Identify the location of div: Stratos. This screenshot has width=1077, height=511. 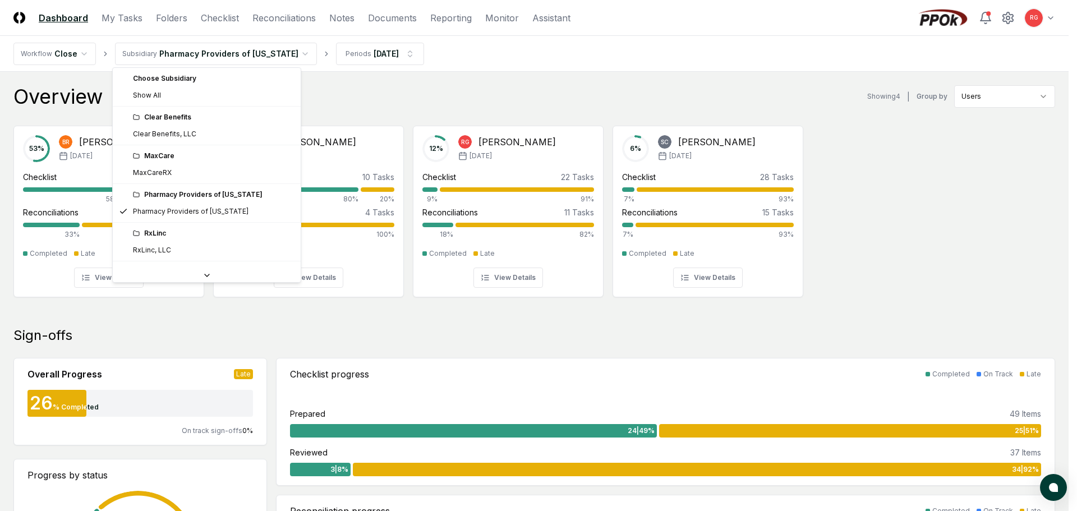
(213, 272).